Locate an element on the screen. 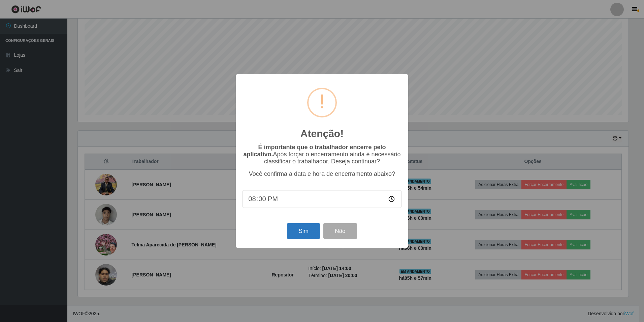 The height and width of the screenshot is (322, 644). button: Não is located at coordinates (340, 231).